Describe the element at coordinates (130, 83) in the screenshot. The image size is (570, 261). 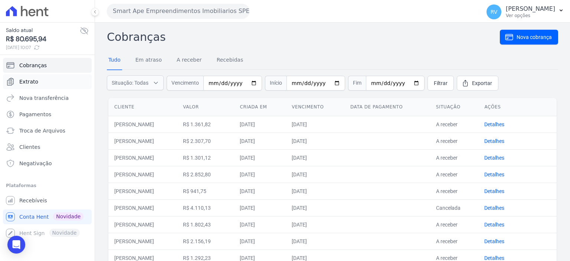
I see `span: Situação: Todas` at that location.